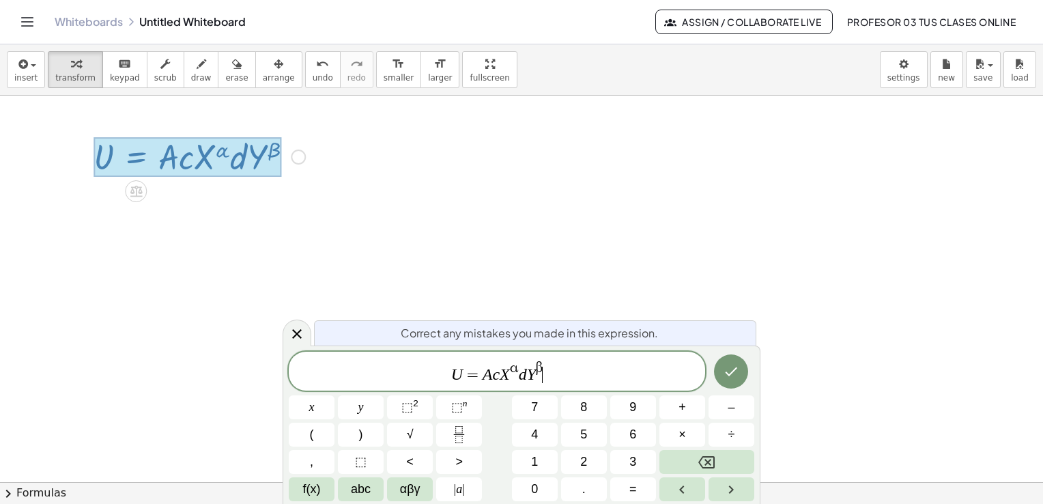 This screenshot has height=504, width=1043. What do you see at coordinates (236, 70) in the screenshot?
I see `button: erase` at bounding box center [236, 70].